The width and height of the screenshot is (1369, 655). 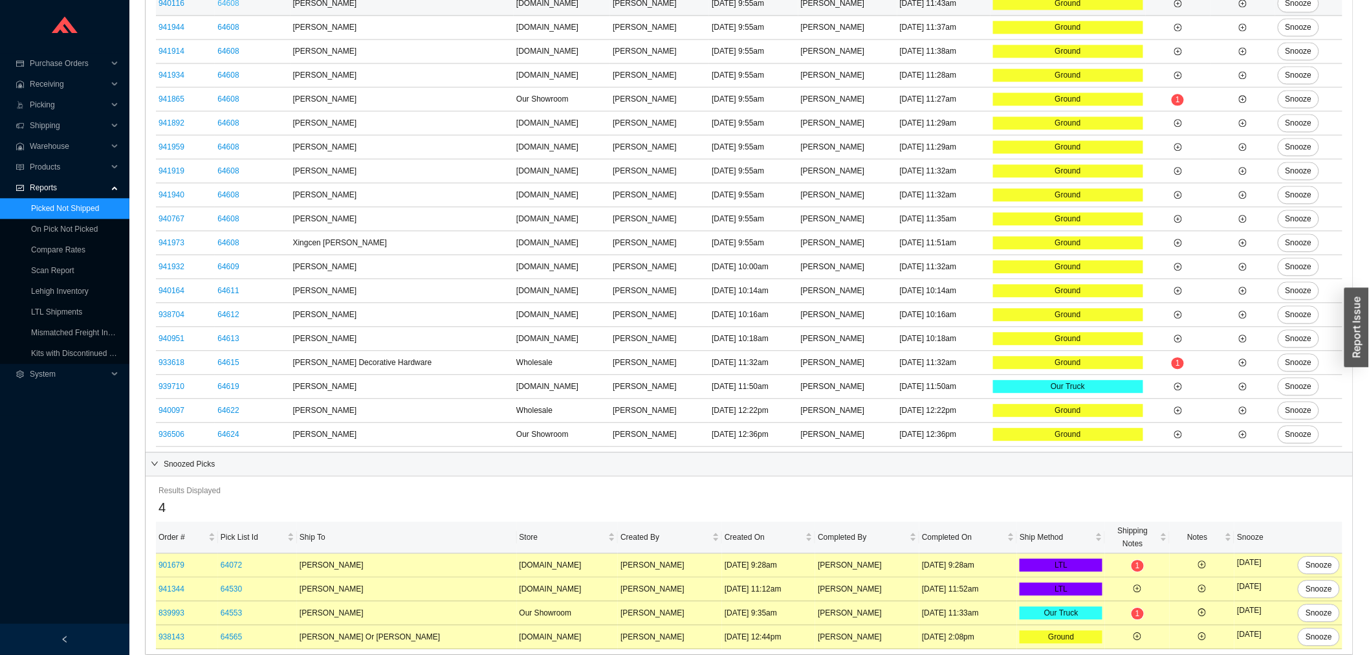 What do you see at coordinates (171, 195) in the screenshot?
I see `a: 941940` at bounding box center [171, 195].